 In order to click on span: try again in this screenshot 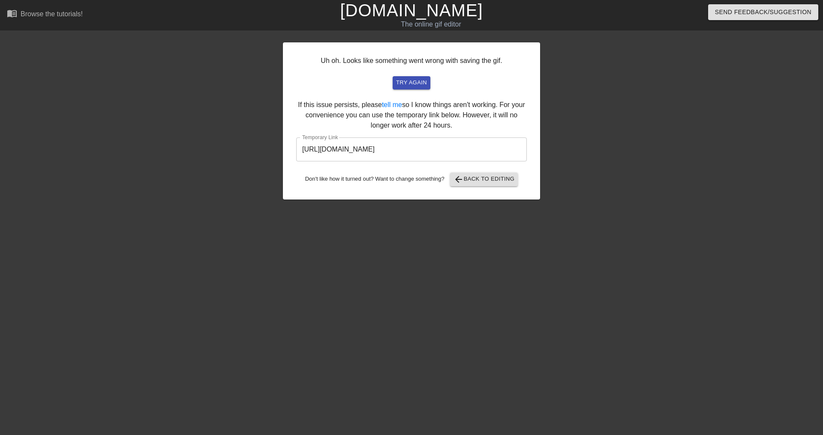, I will do `click(411, 83)`.